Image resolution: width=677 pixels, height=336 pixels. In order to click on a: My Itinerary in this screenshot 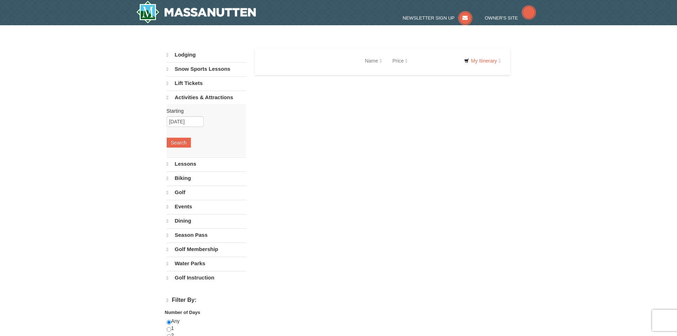, I will do `click(482, 61)`.